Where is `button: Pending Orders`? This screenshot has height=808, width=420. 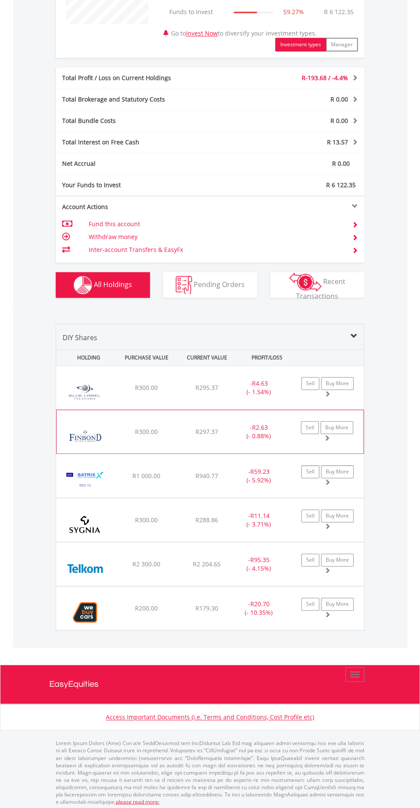 button: Pending Orders is located at coordinates (210, 285).